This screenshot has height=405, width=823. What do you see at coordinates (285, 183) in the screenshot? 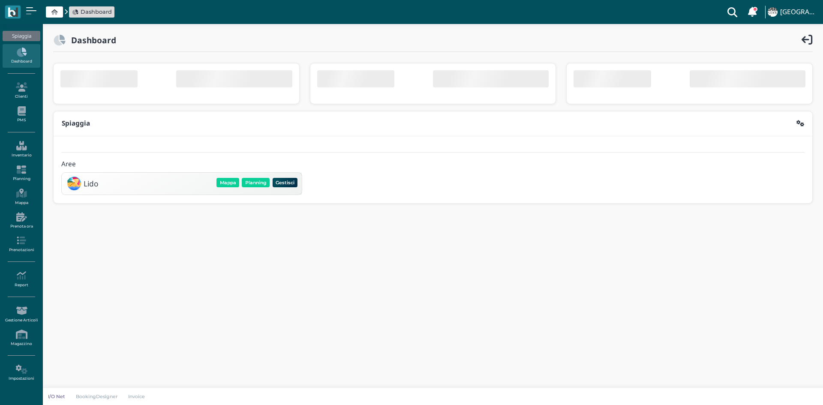
I see `button: Gestisci` at bounding box center [285, 183].